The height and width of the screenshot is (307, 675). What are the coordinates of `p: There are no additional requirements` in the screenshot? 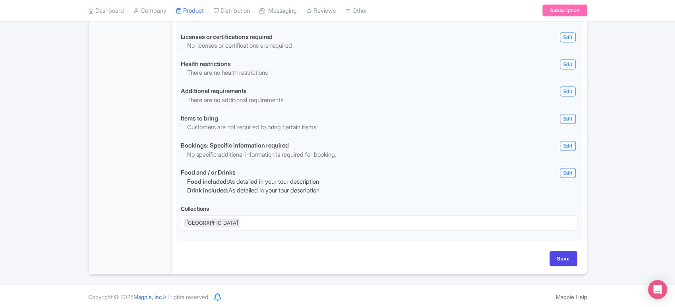 It's located at (346, 100).